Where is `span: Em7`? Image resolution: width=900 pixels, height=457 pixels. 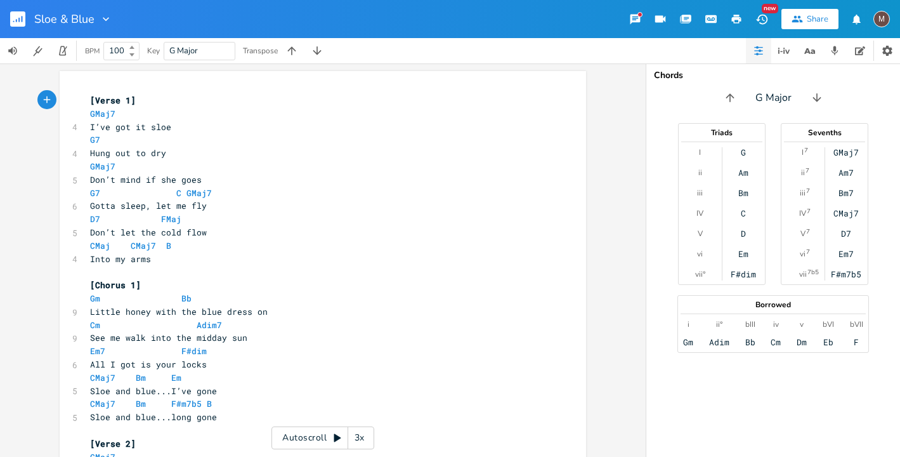
span: Em7 is located at coordinates (98, 351).